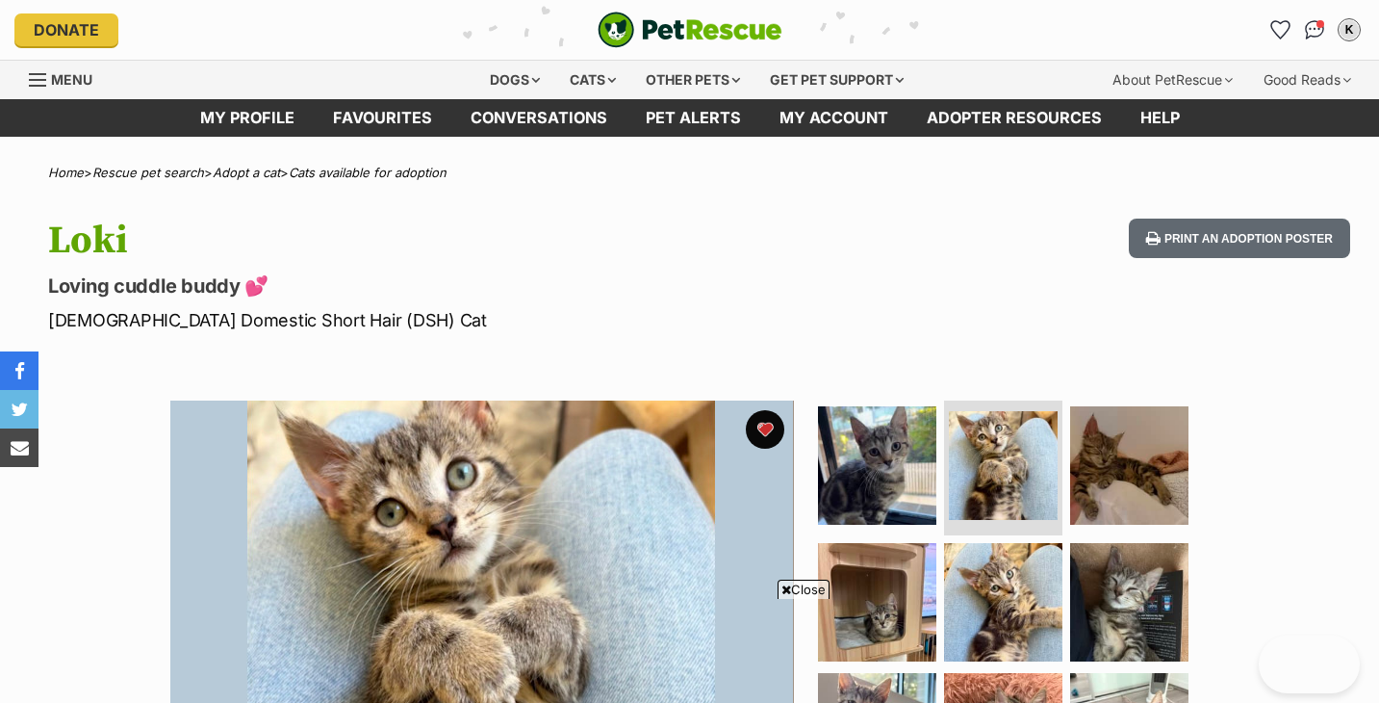 This screenshot has height=703, width=1379. What do you see at coordinates (836, 80) in the screenshot?
I see `div: Get pet support` at bounding box center [836, 80].